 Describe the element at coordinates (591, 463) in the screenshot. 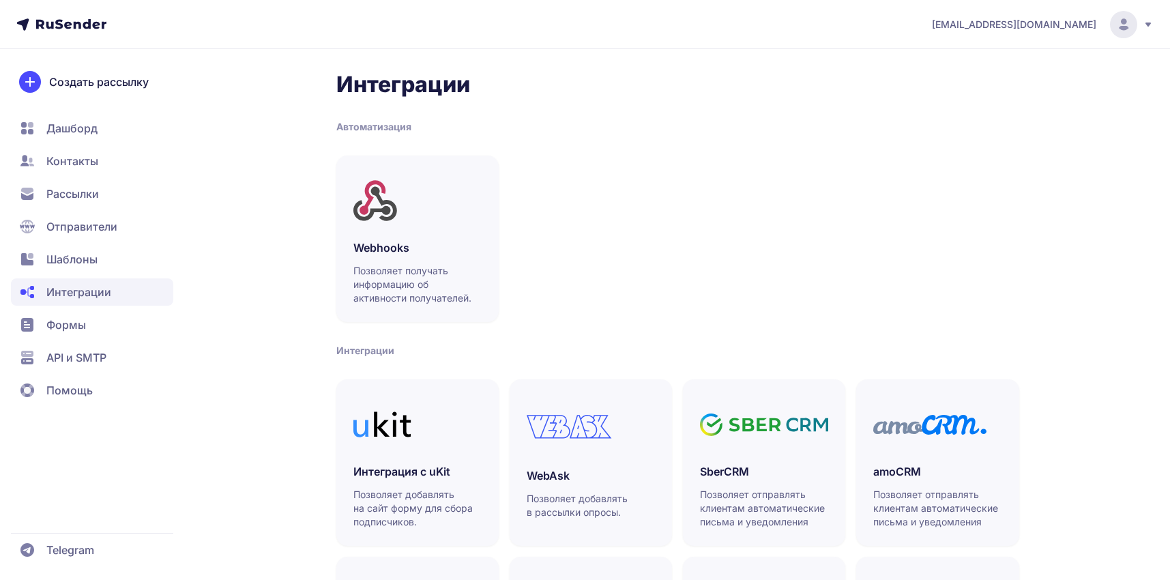

I see `a: WebAskПозволяет добавлять в рассылки опросы.` at that location.